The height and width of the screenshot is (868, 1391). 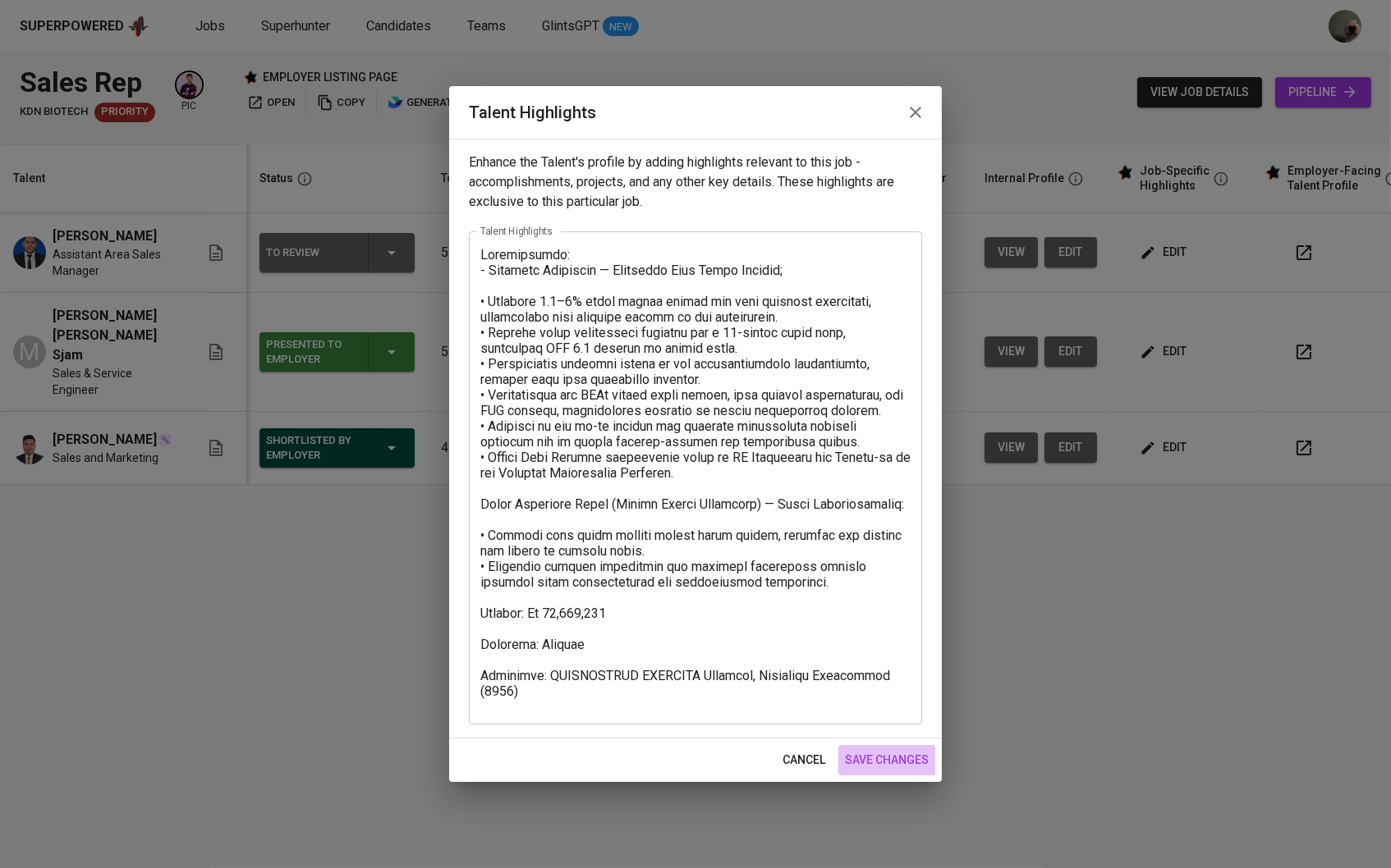 What do you see at coordinates (804, 760) in the screenshot?
I see `span: cancel` at bounding box center [804, 760].